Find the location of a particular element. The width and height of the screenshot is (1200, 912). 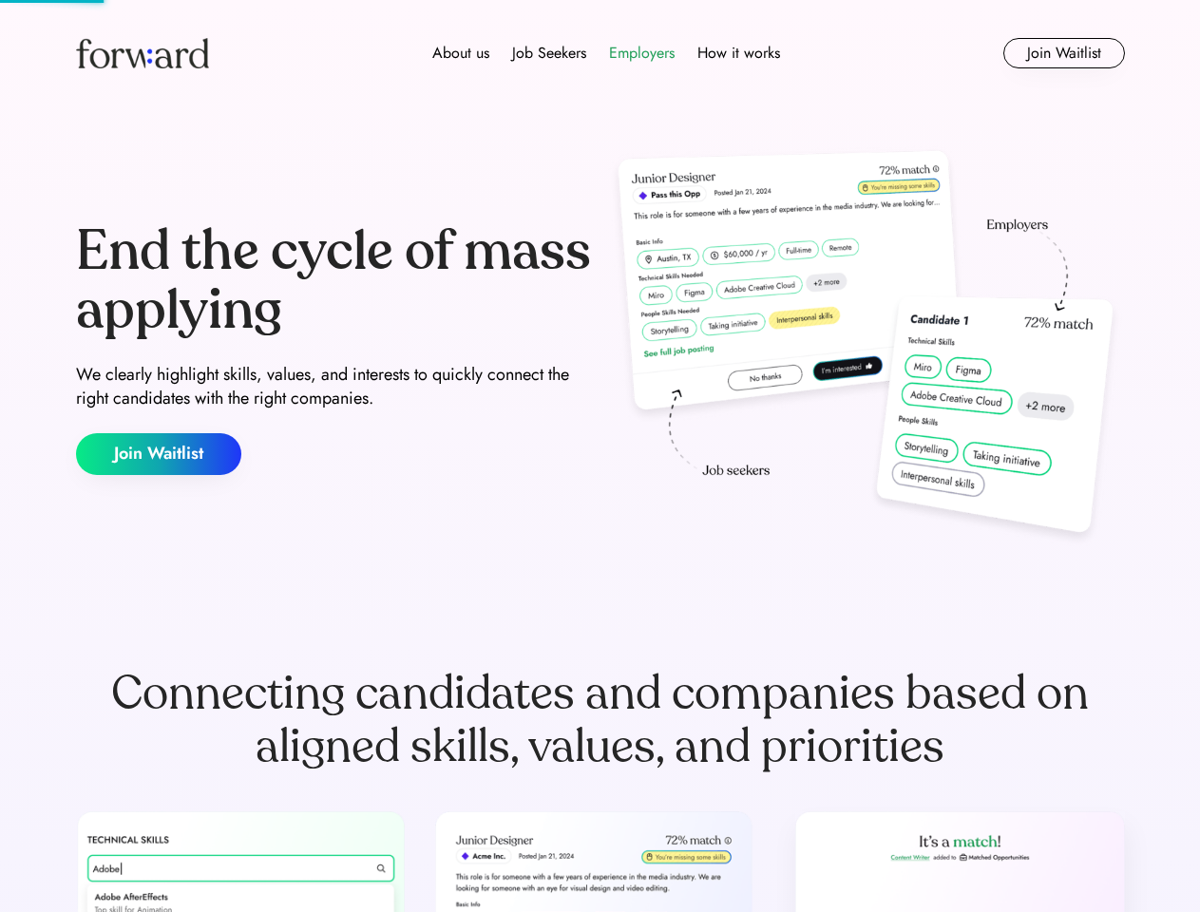

div: Connecting candidates and companies based on aligned skills, values, and priorities is located at coordinates (600, 720).